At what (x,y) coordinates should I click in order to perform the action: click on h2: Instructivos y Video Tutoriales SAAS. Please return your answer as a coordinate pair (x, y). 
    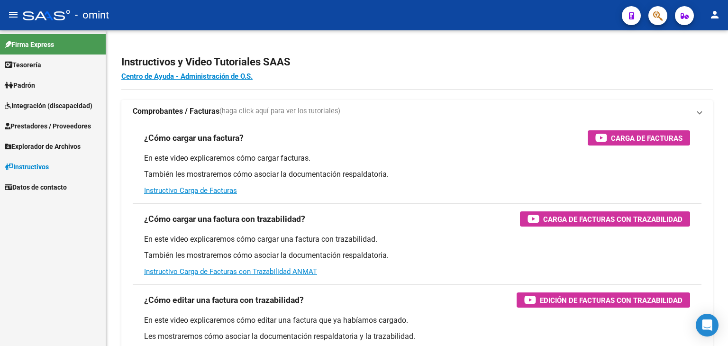
    Looking at the image, I should click on (417, 62).